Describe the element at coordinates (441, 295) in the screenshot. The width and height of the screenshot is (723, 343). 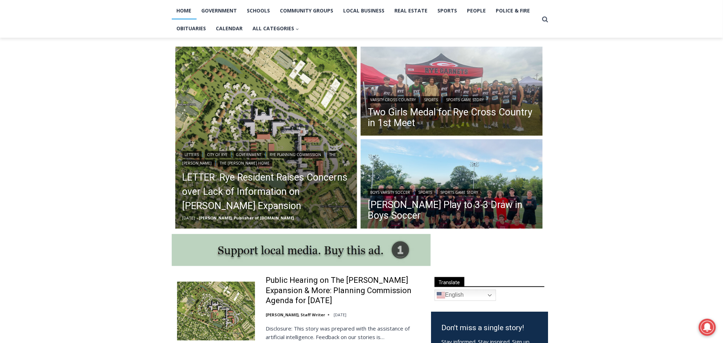
I see `img: en` at that location.